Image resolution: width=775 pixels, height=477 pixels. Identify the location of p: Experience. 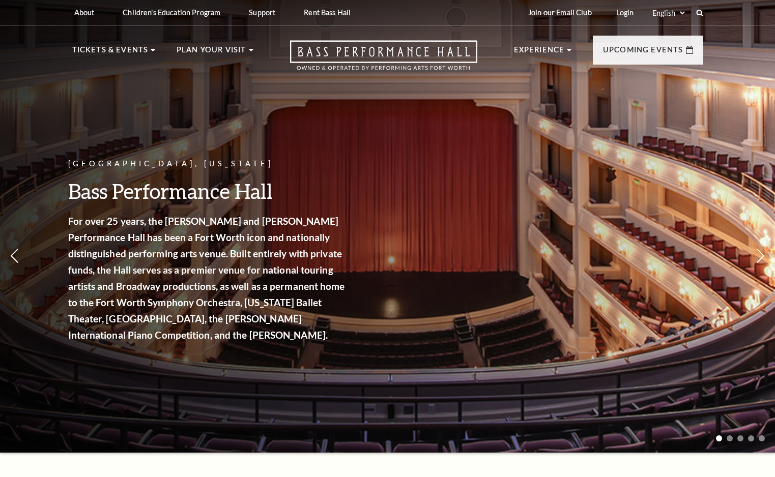
(539, 53).